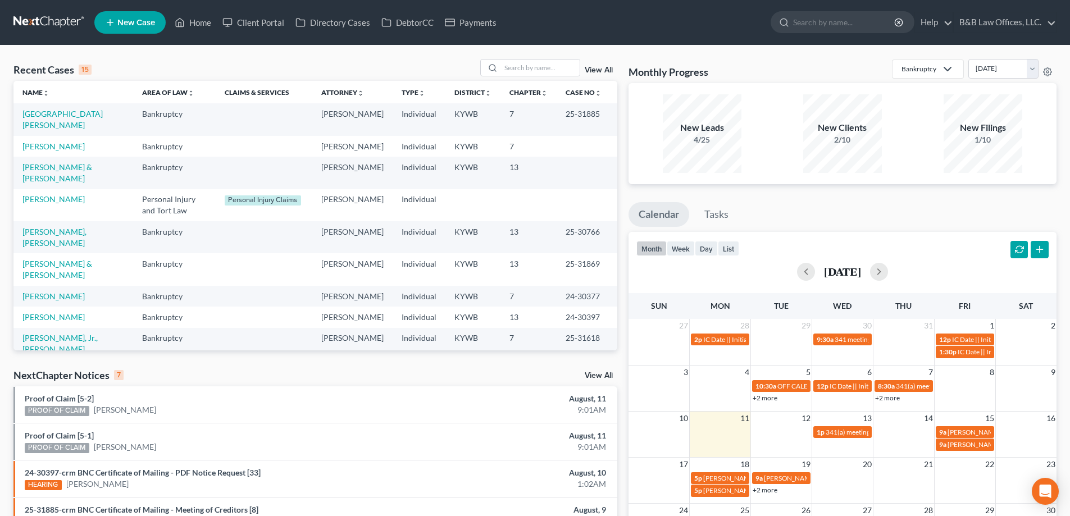 This screenshot has height=516, width=1070. I want to click on span: Mon, so click(720, 306).